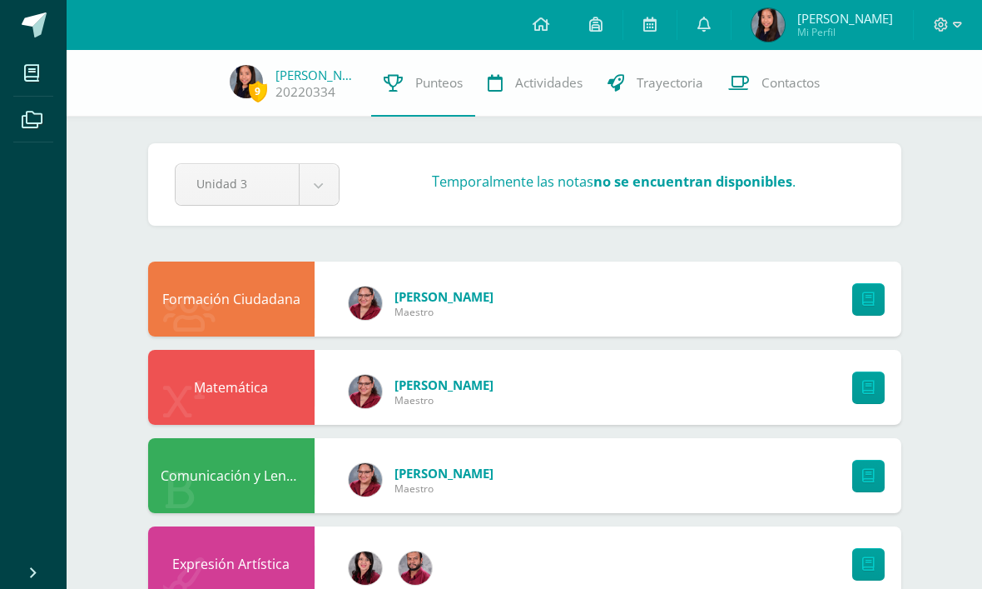  I want to click on div: Formación Ciudadana, so click(231, 299).